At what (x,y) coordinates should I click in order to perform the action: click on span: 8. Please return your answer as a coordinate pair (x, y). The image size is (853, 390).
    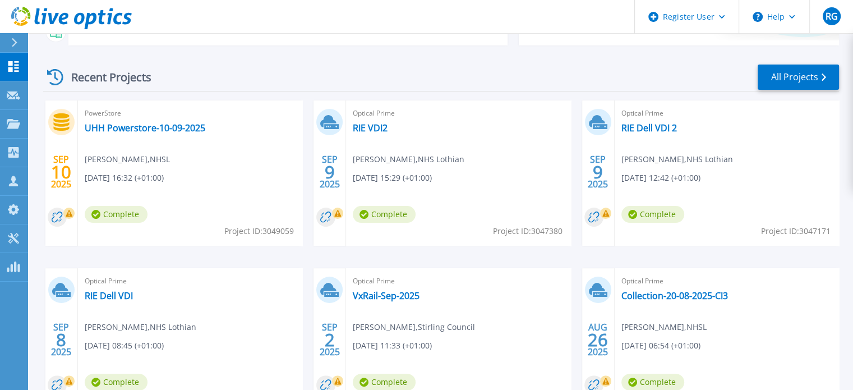
    Looking at the image, I should click on (61, 339).